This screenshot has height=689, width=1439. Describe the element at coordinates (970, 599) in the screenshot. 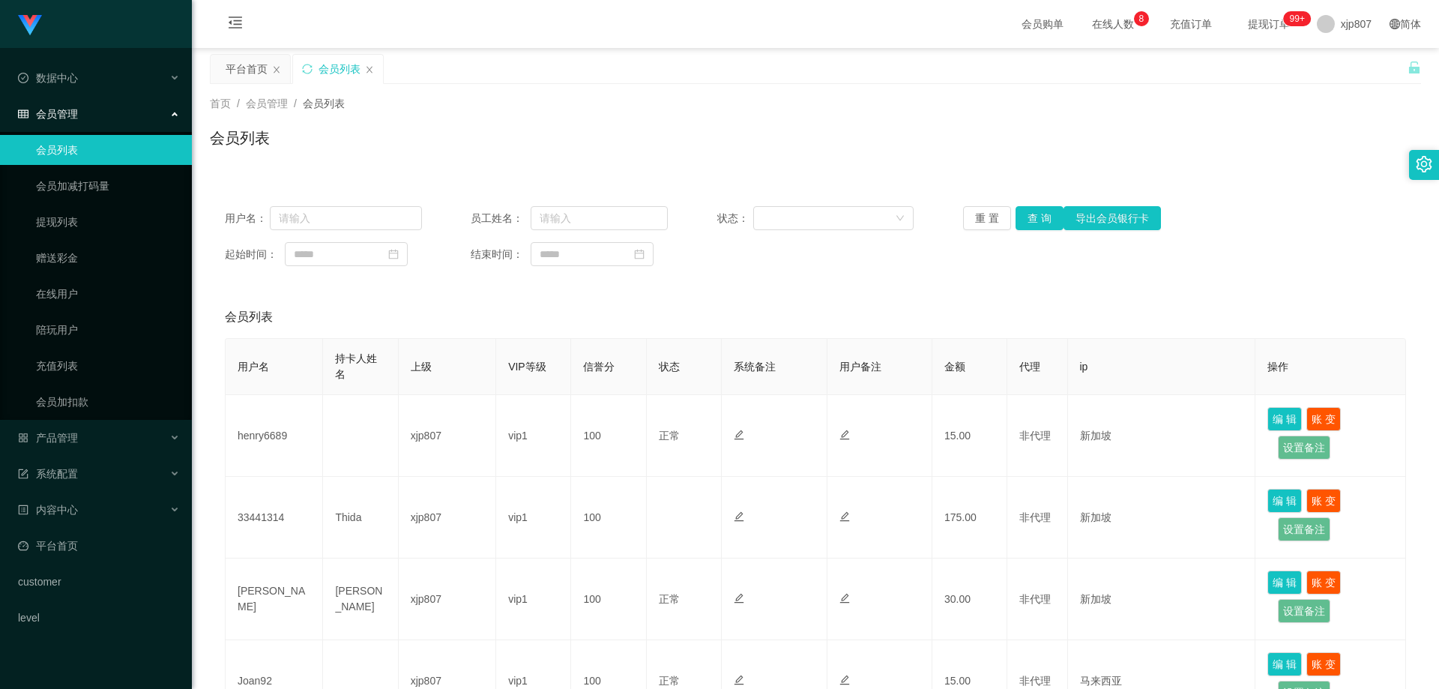

I see `td: 30.00` at that location.